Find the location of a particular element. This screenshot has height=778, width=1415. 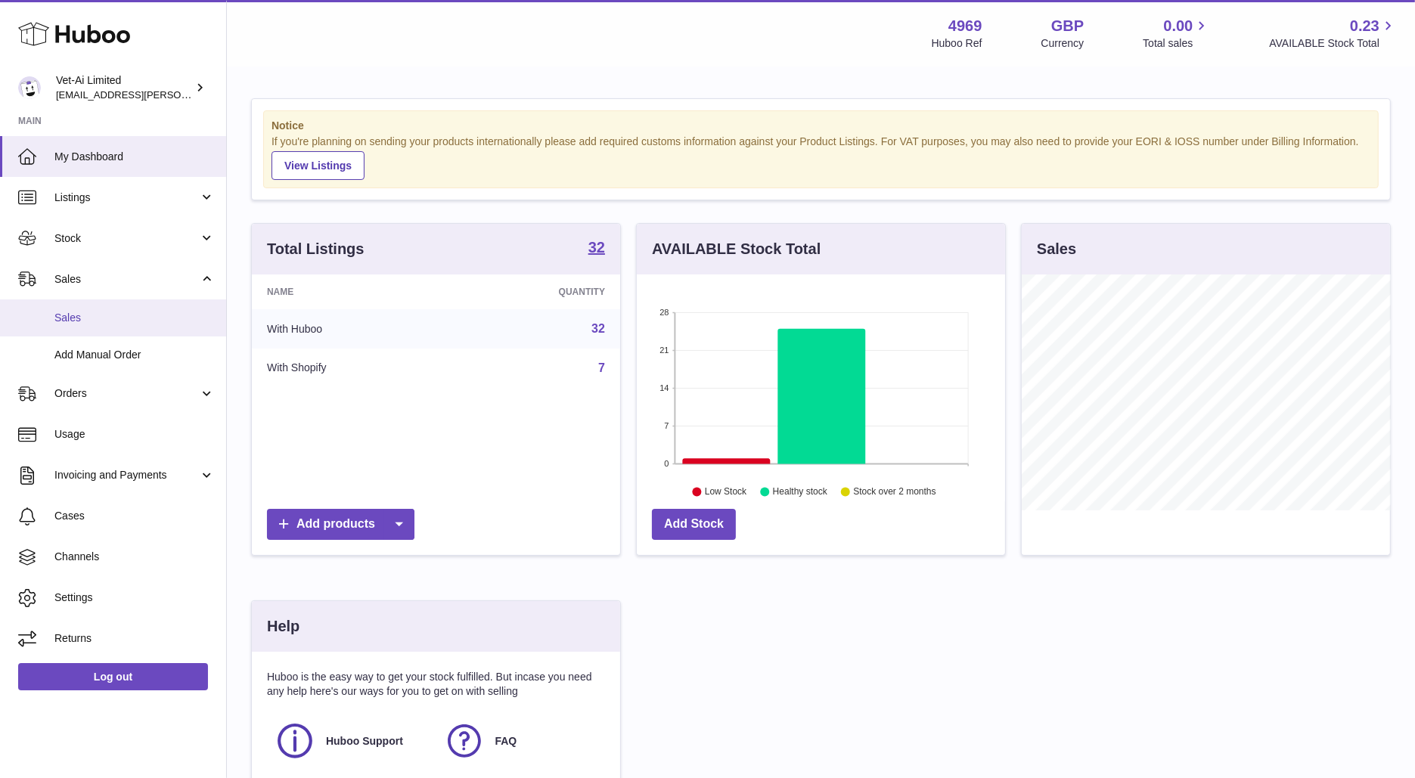

span: Settings is located at coordinates (135, 598).